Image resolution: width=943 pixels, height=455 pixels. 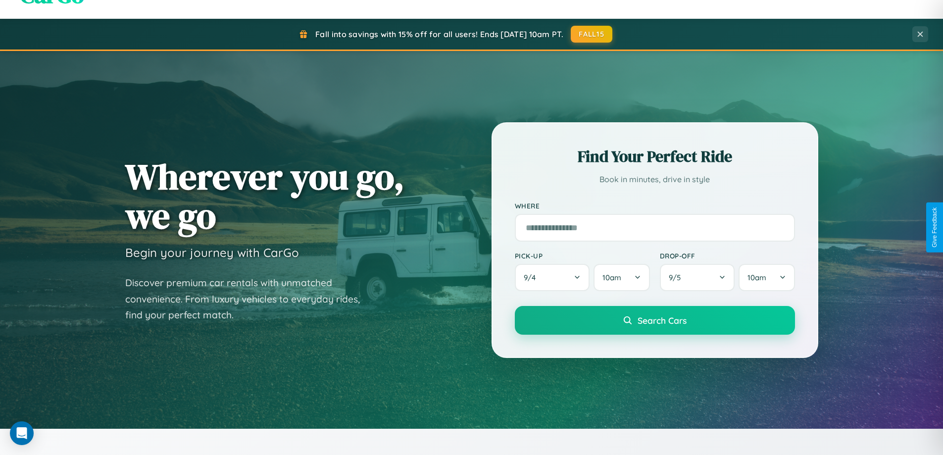 What do you see at coordinates (582, 256) in the screenshot?
I see `label: Pick-up` at bounding box center [582, 256].